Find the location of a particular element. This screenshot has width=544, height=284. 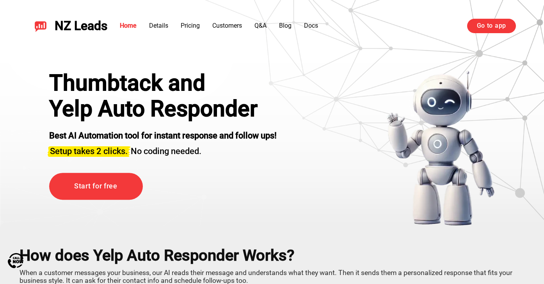

a: Blog is located at coordinates (285, 25).